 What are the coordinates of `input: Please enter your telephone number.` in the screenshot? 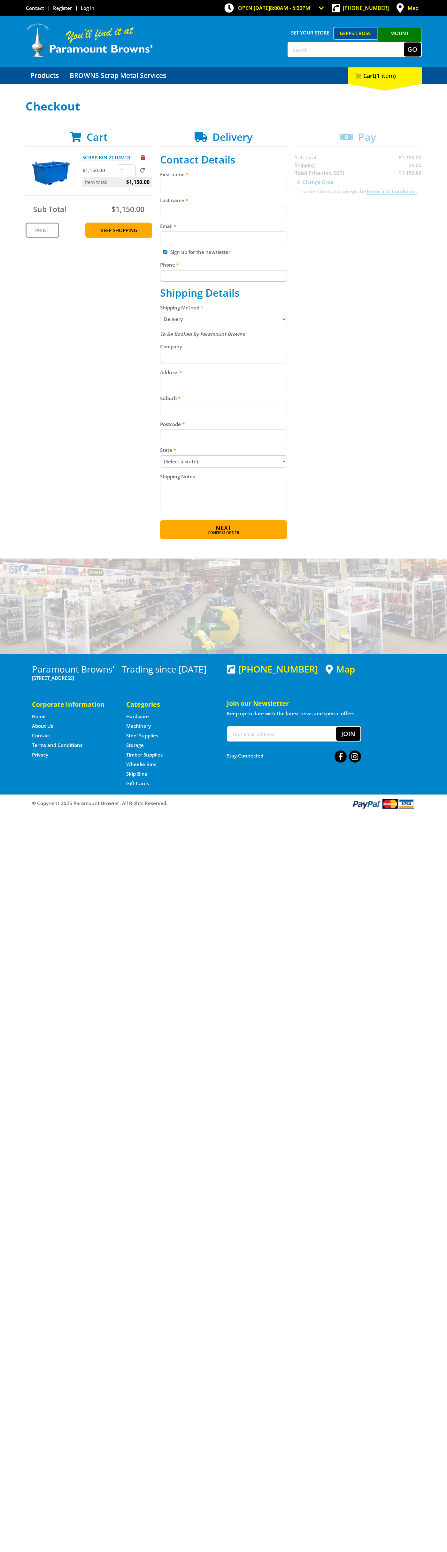 It's located at (223, 276).